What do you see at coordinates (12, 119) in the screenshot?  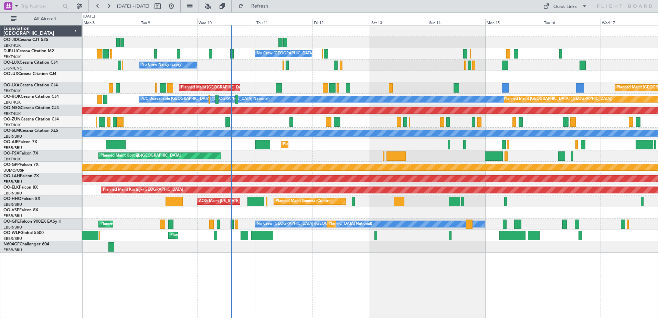 I see `span: OO-ZUN` at bounding box center [12, 119].